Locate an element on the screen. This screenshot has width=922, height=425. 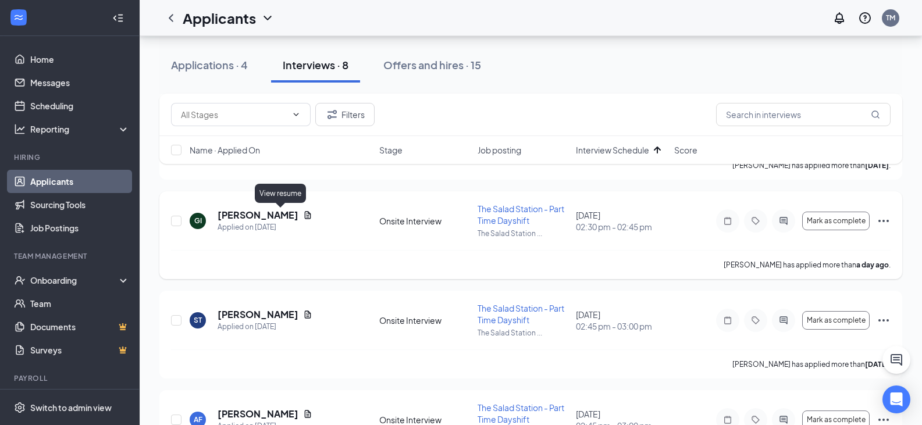
a: Applicants is located at coordinates (80, 181).